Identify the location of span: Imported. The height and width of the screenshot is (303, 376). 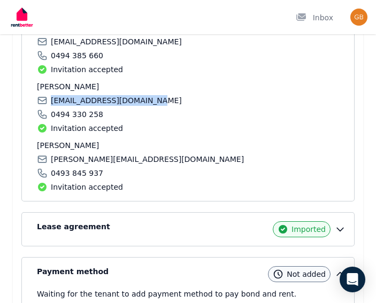
(308, 229).